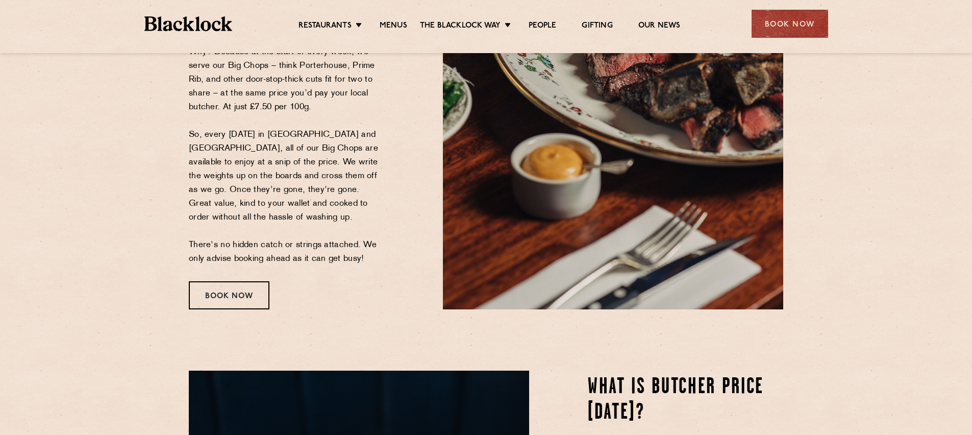  Describe the element at coordinates (659, 27) in the screenshot. I see `a: Our News` at that location.